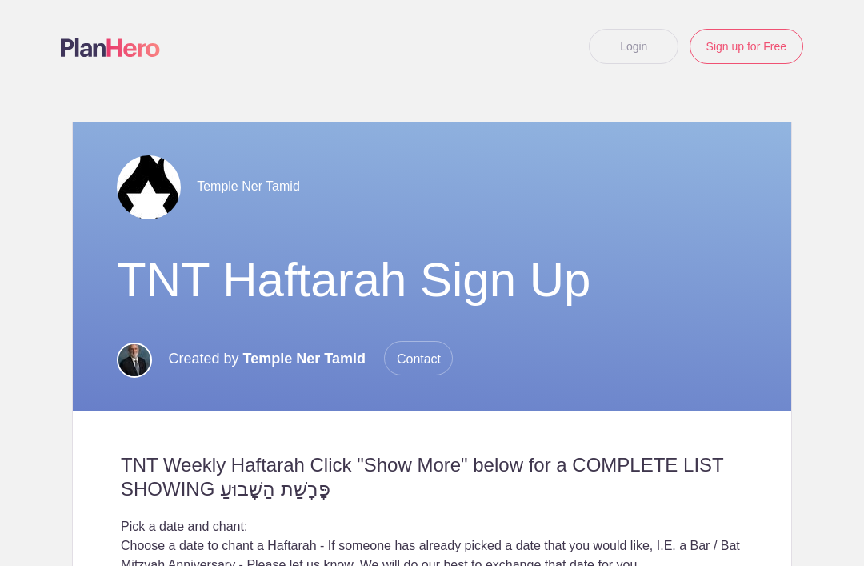 Image resolution: width=864 pixels, height=566 pixels. Describe the element at coordinates (747, 46) in the screenshot. I see `a: Sign up for Free` at that location.